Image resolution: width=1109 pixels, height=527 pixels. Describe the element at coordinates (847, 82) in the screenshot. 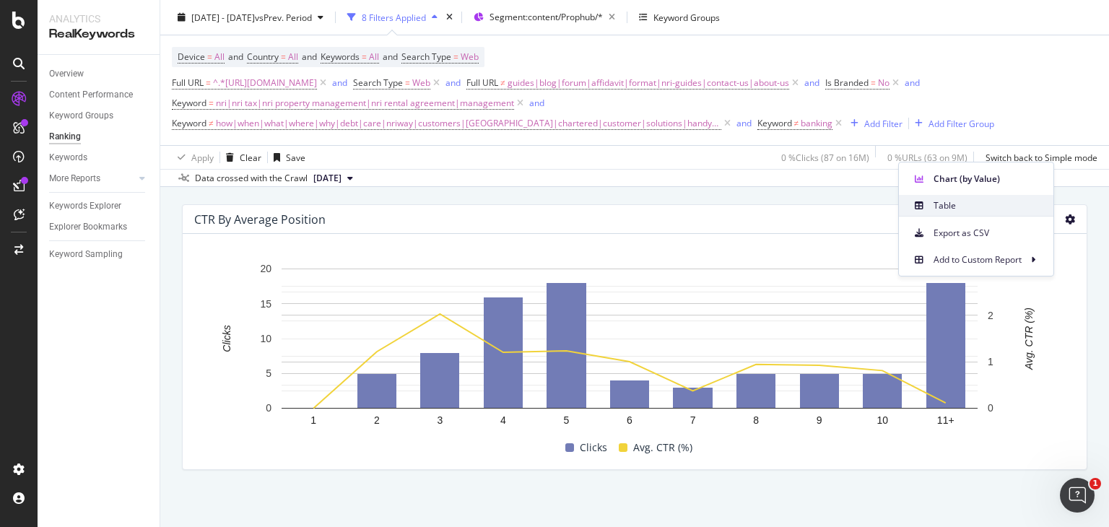

I see `span: Is Branded` at that location.